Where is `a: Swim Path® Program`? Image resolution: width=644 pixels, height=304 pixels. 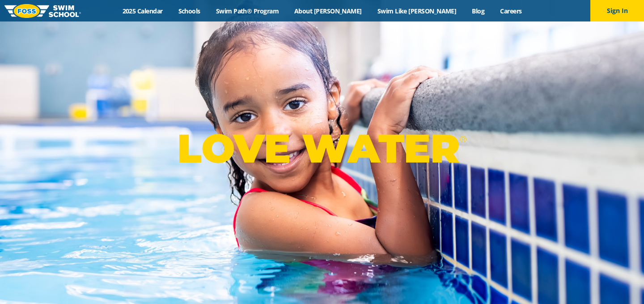
a: Swim Path® Program is located at coordinates (247, 11).